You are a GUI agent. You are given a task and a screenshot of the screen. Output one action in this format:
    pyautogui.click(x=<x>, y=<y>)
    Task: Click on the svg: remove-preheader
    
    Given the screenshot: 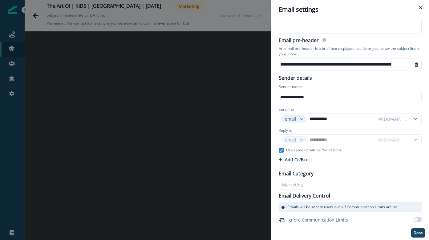 What is the action you would take?
    pyautogui.click(x=417, y=65)
    